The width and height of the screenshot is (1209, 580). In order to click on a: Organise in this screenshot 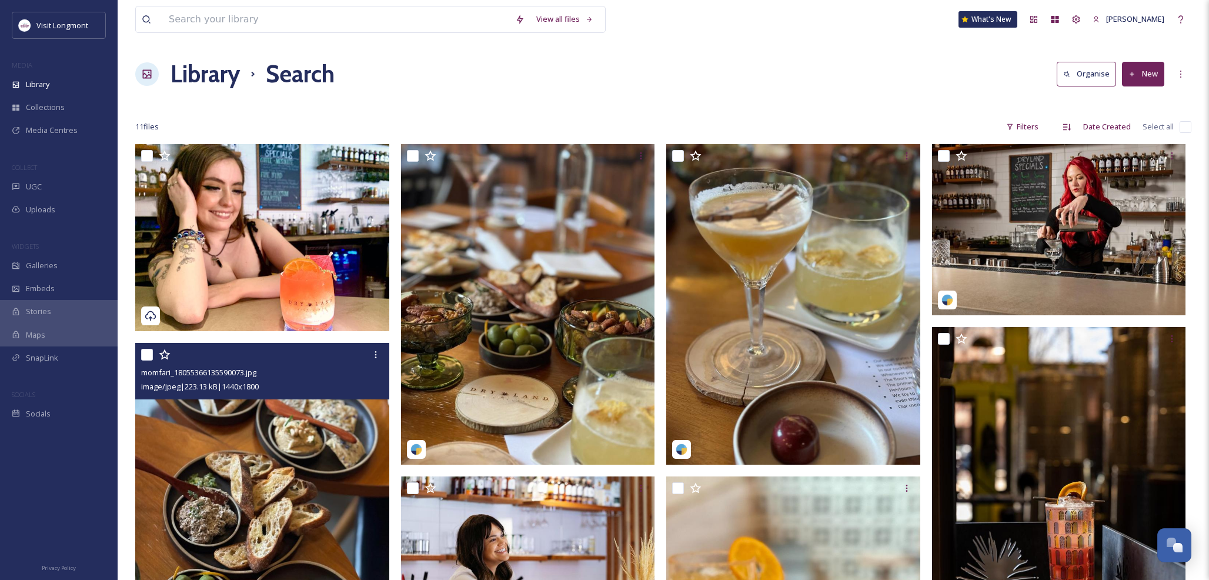, I will do `click(1089, 74)`.